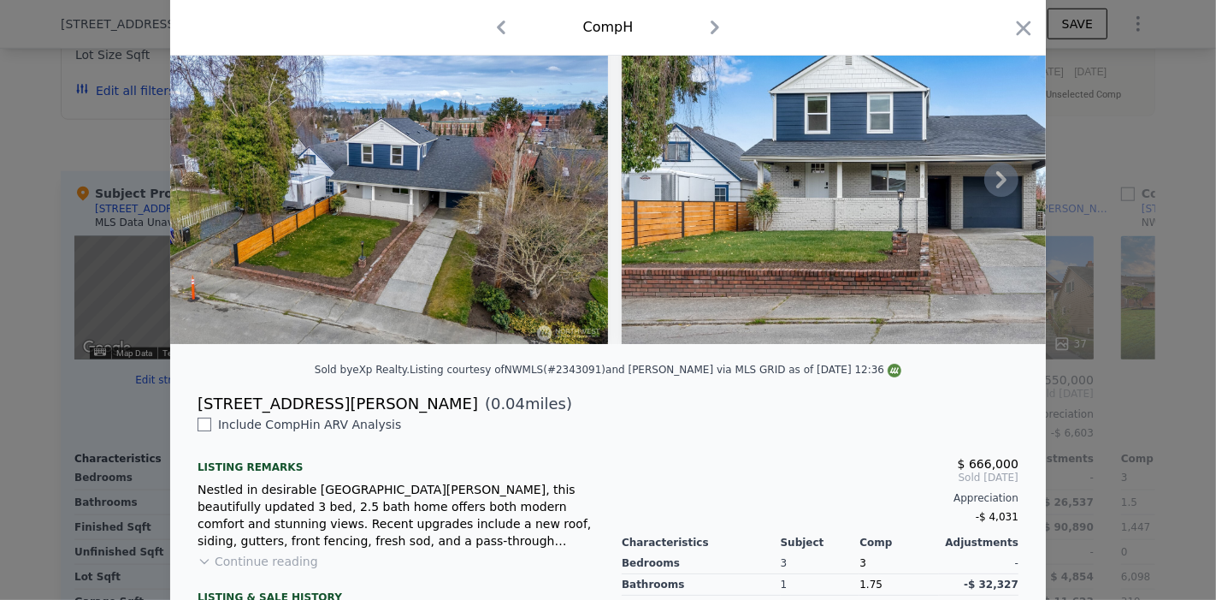 The width and height of the screenshot is (1216, 600). Describe the element at coordinates (863, 563) in the screenshot. I see `span: 3` at that location.